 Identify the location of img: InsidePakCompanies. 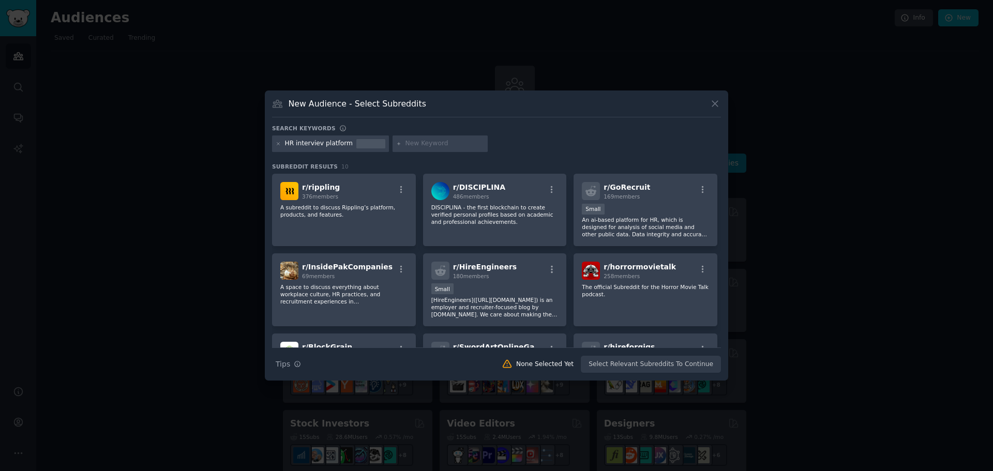
(289, 270).